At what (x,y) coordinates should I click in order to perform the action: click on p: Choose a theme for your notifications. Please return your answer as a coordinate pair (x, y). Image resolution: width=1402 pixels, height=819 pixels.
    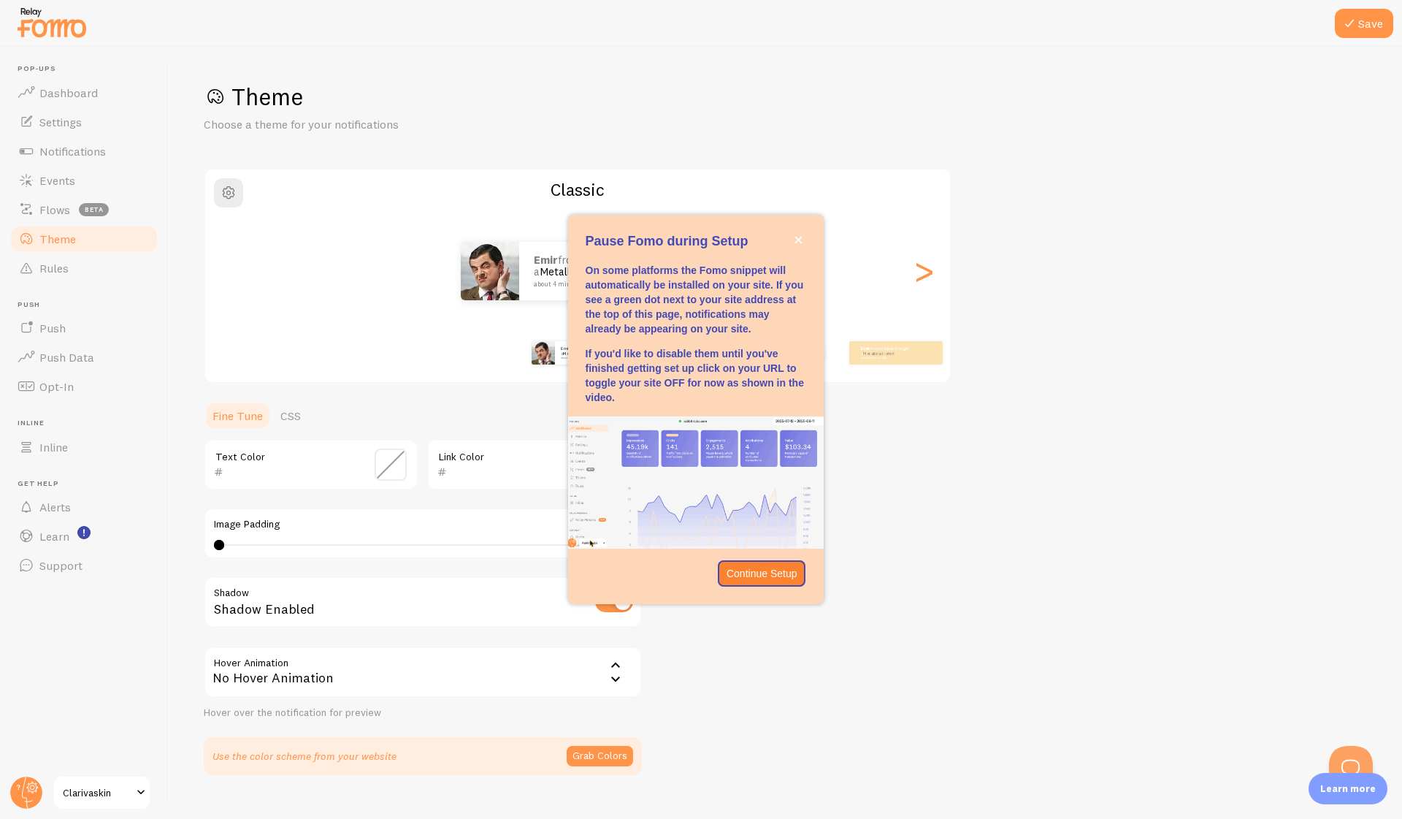
    Looking at the image, I should click on (379, 124).